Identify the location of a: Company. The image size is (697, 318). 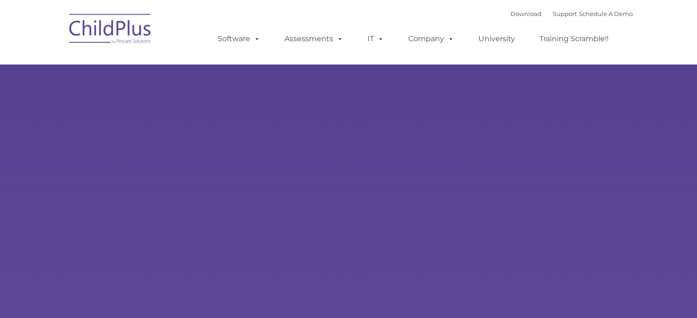
(431, 39).